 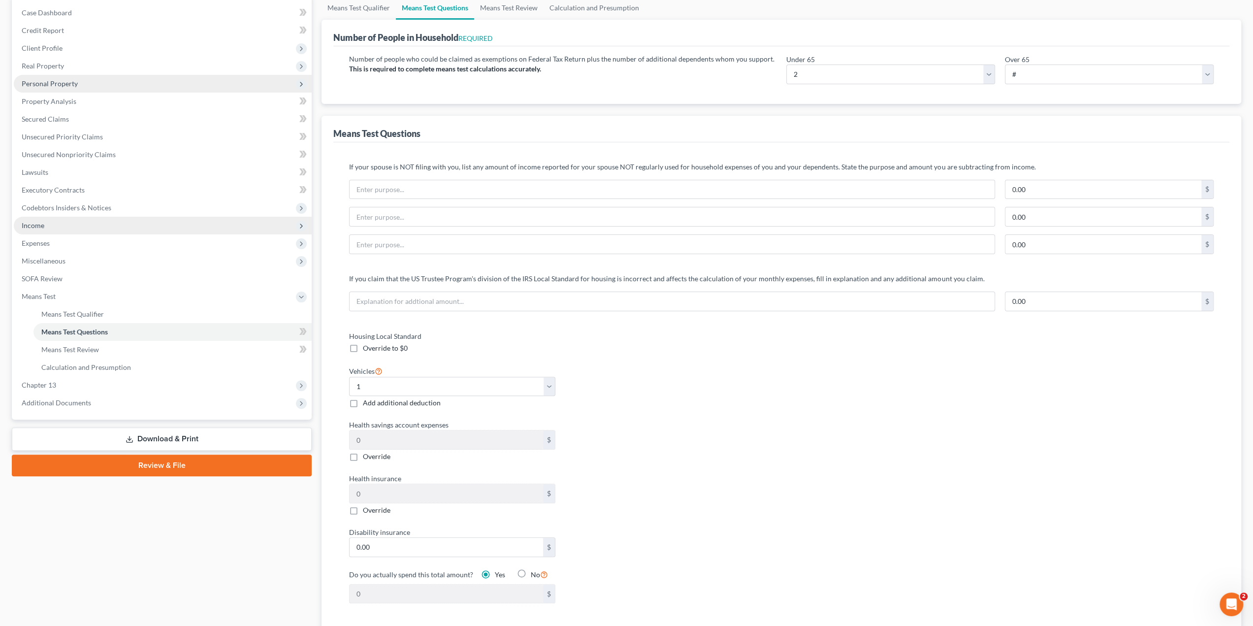 What do you see at coordinates (49, 101) in the screenshot?
I see `span: Property Analysis` at bounding box center [49, 101].